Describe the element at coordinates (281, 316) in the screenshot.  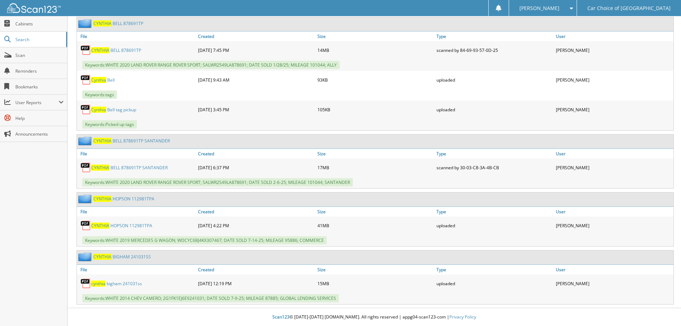
I see `span: Scan123` at that location.